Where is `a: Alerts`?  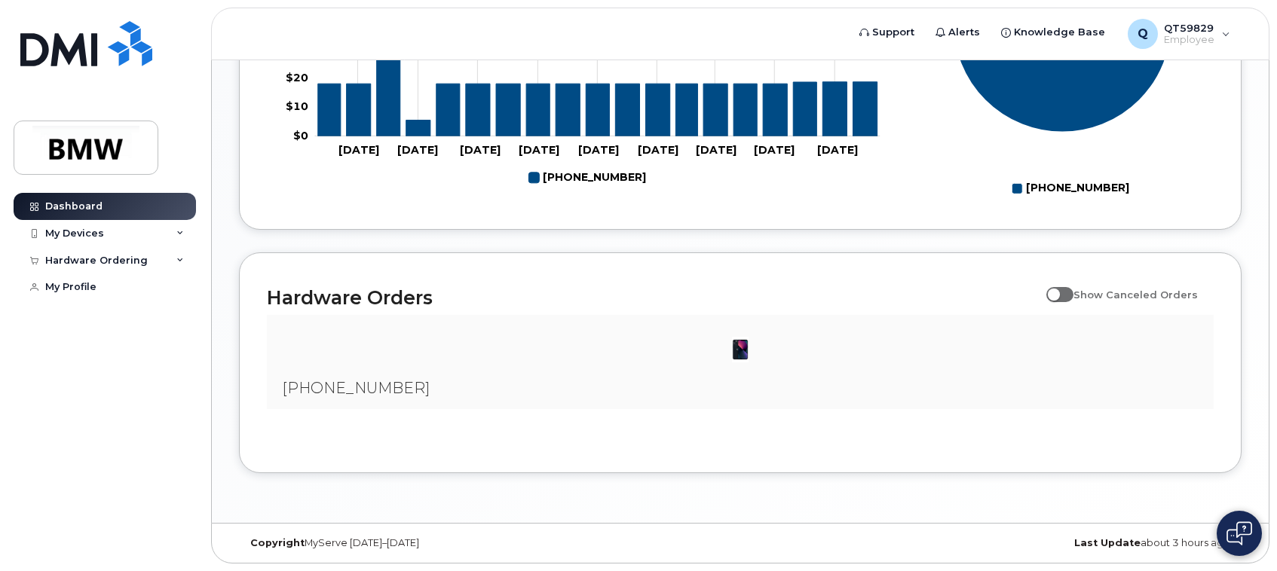 a: Alerts is located at coordinates (957, 32).